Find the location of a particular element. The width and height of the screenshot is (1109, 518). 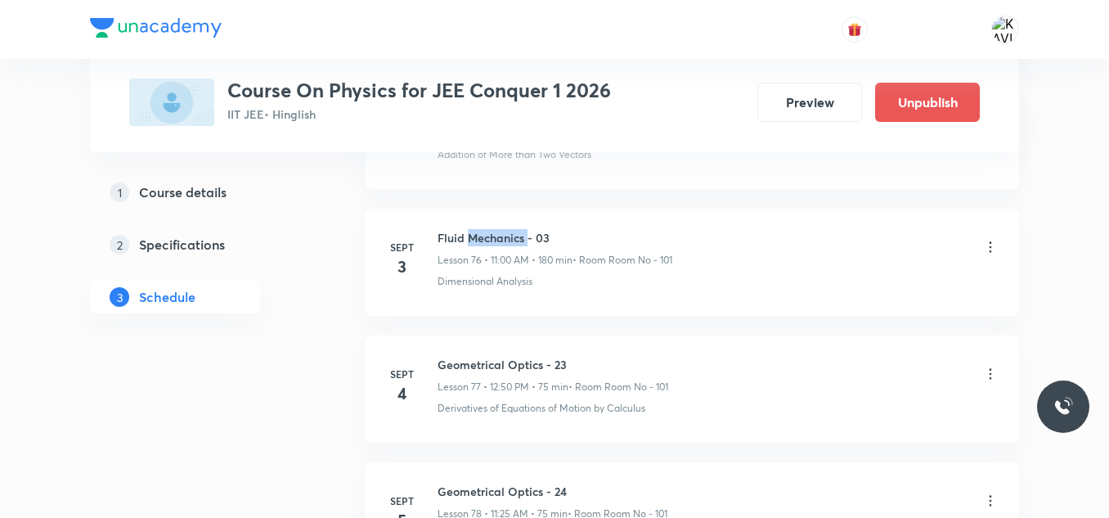

h6: Fluid Mechanics - 03 is located at coordinates (554, 237).